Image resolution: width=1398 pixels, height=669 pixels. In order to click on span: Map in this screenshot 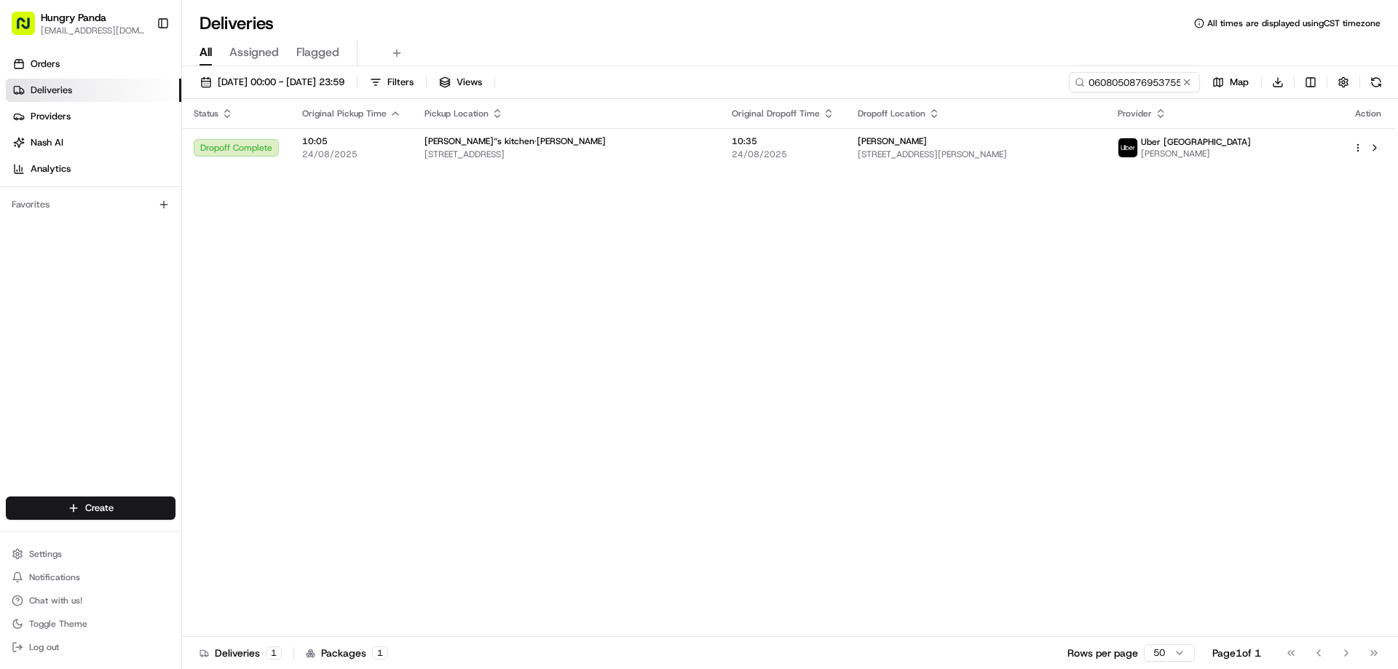, I will do `click(1239, 82)`.